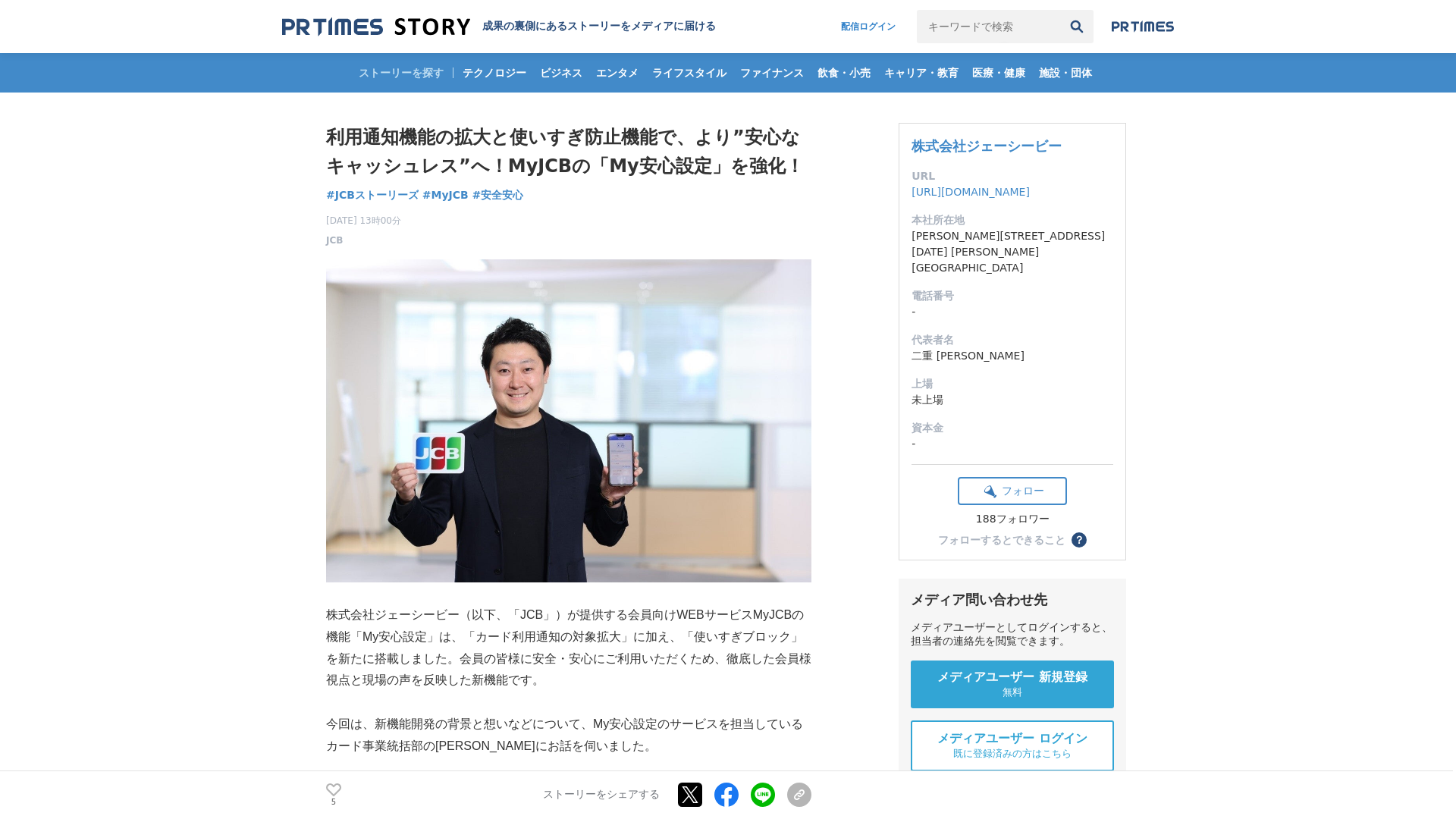 This screenshot has width=1456, height=819. Describe the element at coordinates (1012, 220) in the screenshot. I see `dt: 本社所在地` at that location.